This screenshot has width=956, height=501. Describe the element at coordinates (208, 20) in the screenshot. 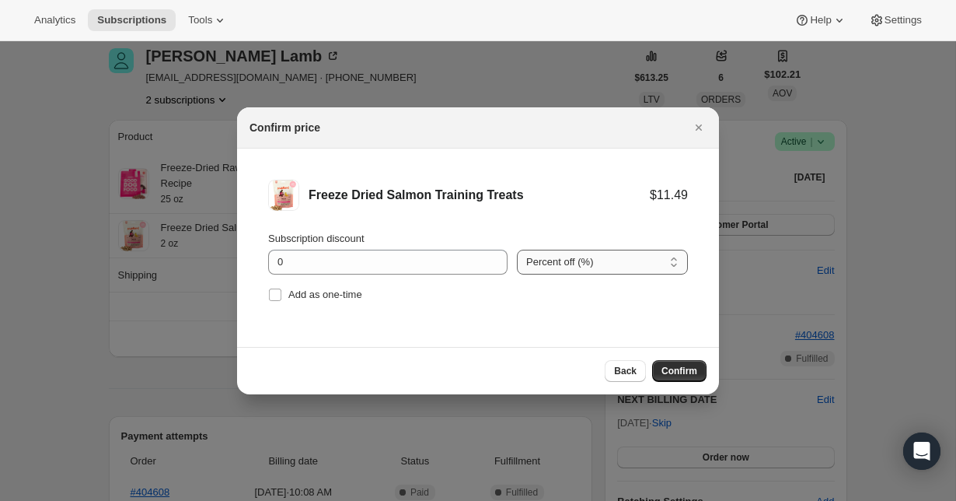

I see `button: Tools` at that location.